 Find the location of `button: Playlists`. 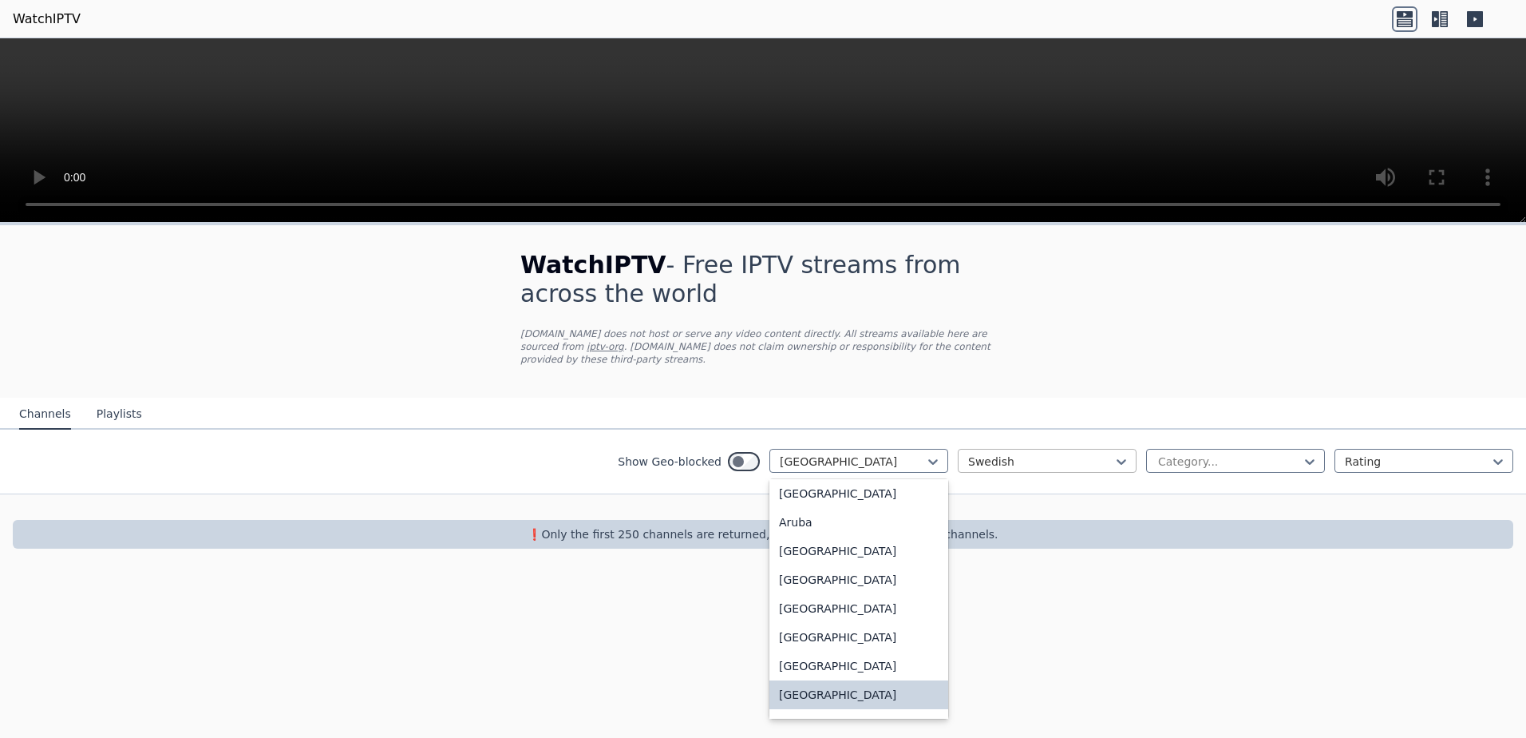

button: Playlists is located at coordinates (119, 414).